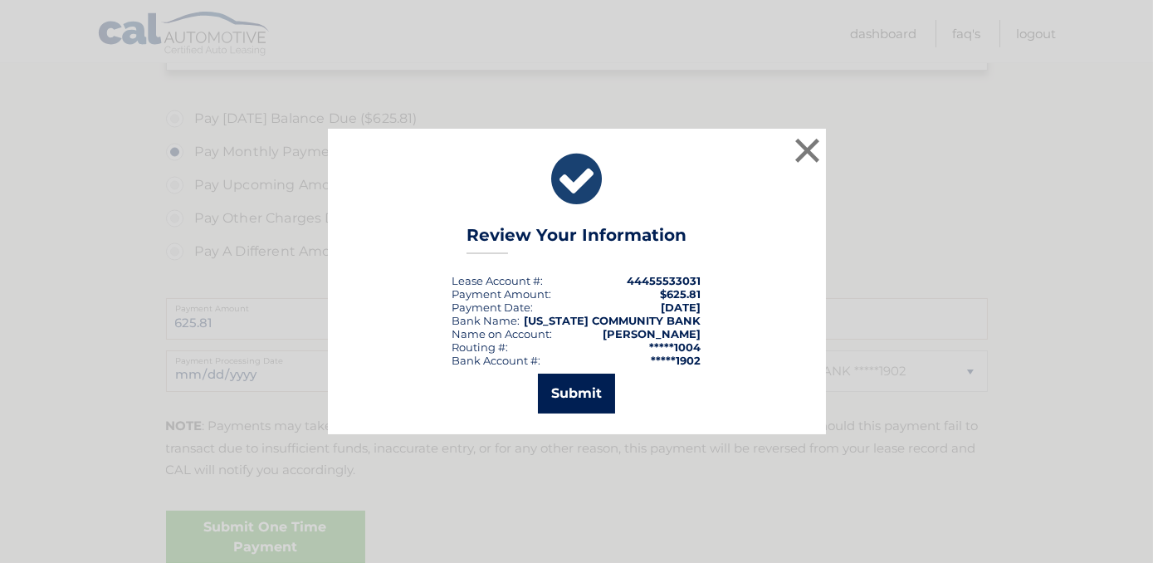 The image size is (1153, 563). I want to click on div: Routing #:, so click(481, 347).